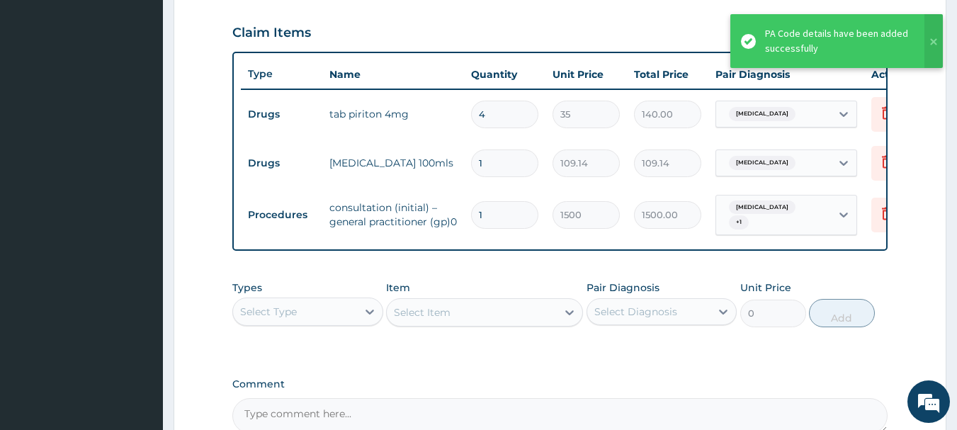 The height and width of the screenshot is (430, 957). Describe the element at coordinates (667, 74) in the screenshot. I see `th: Total Price` at that location.